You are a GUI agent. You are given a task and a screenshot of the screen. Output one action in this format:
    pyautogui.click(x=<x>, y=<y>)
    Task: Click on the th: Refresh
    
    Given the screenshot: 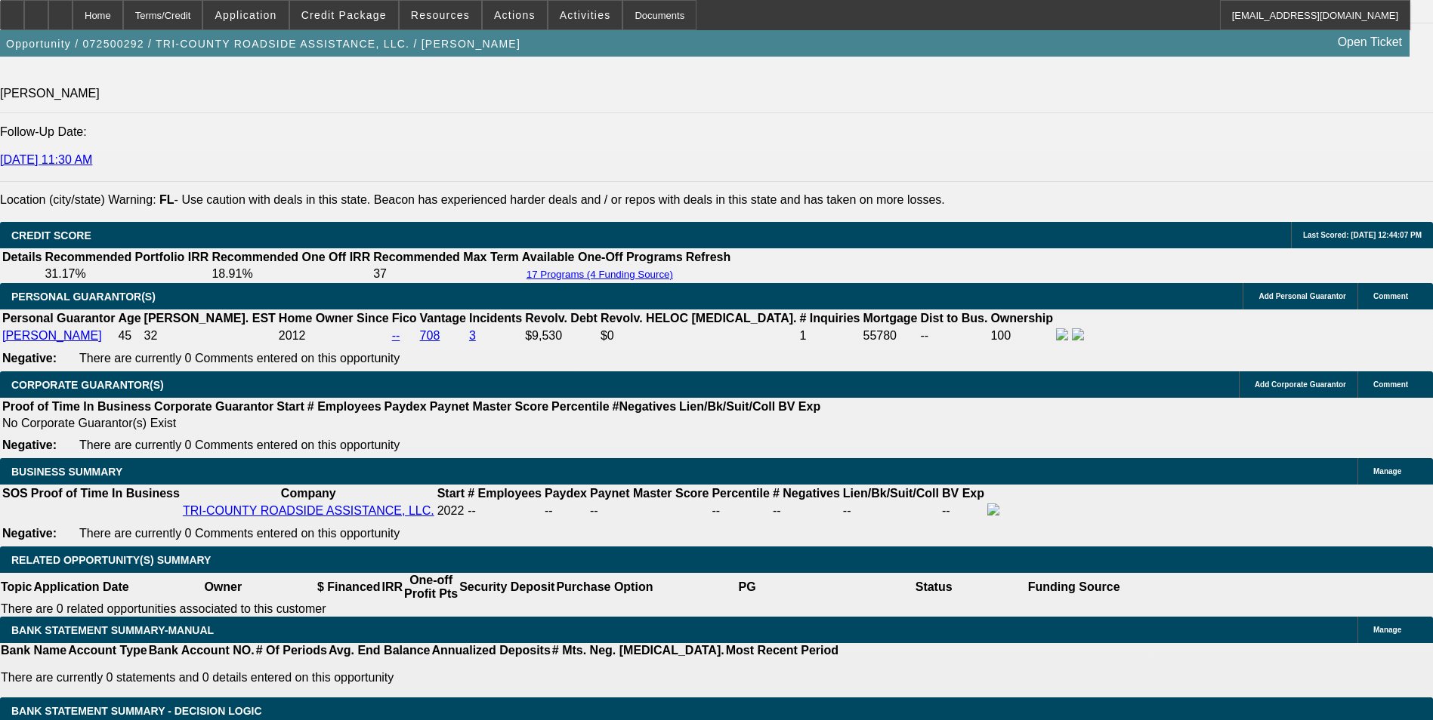 What is the action you would take?
    pyautogui.click(x=708, y=258)
    